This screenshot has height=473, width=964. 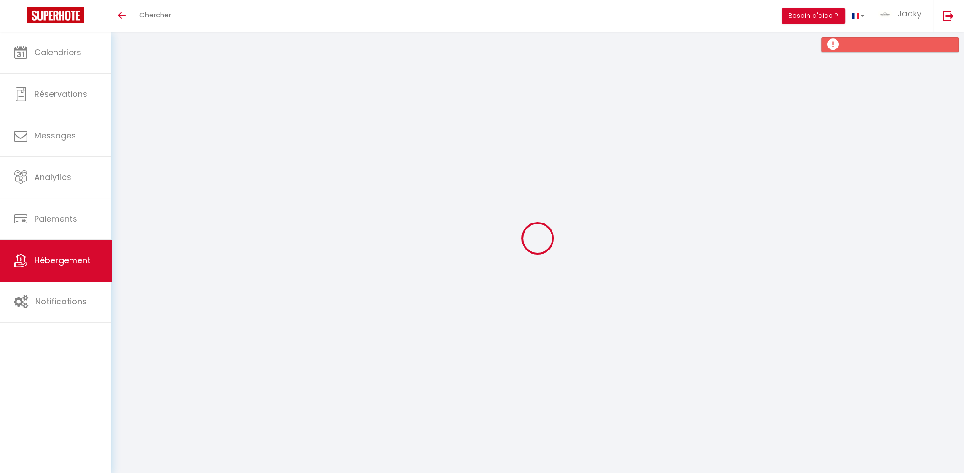 I want to click on span: Calendriers, so click(x=58, y=52).